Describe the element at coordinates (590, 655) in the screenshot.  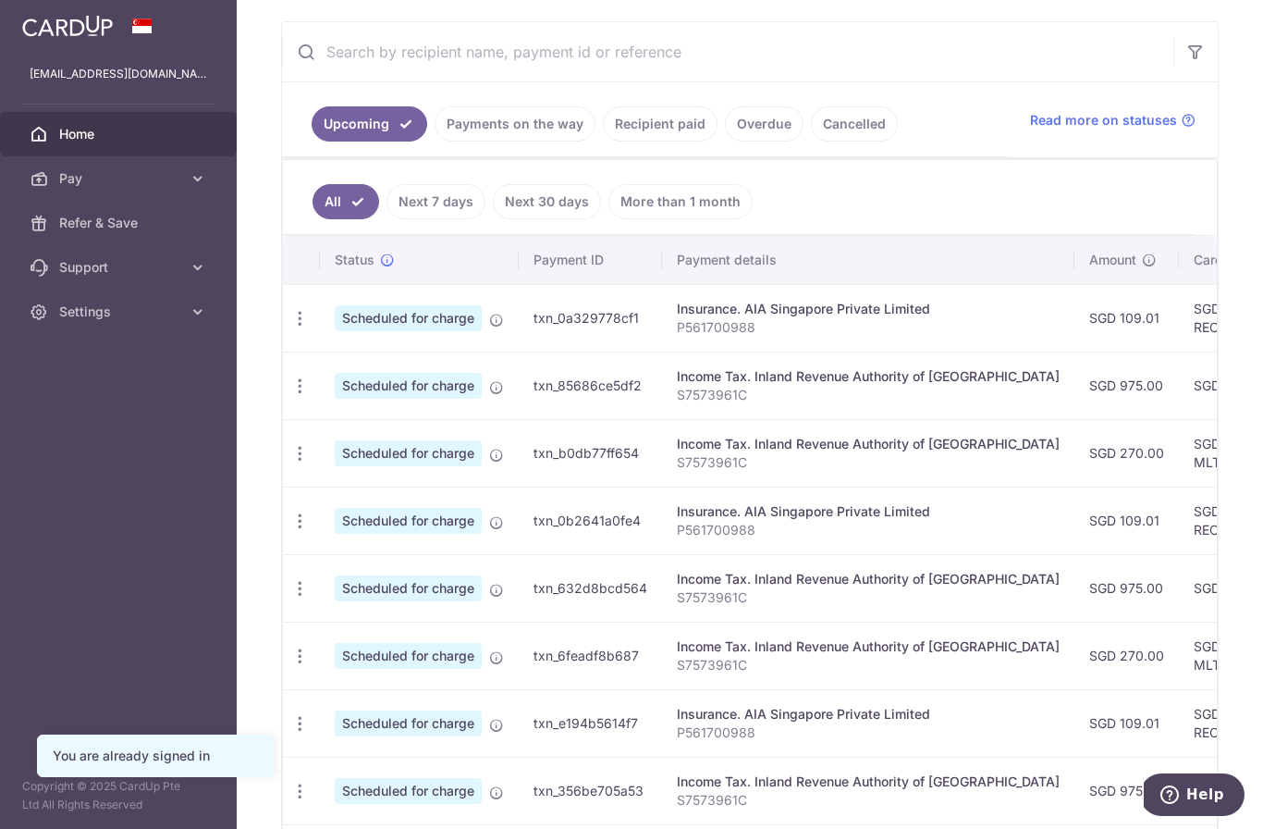
I see `td: txn_6feadf8b687` at that location.